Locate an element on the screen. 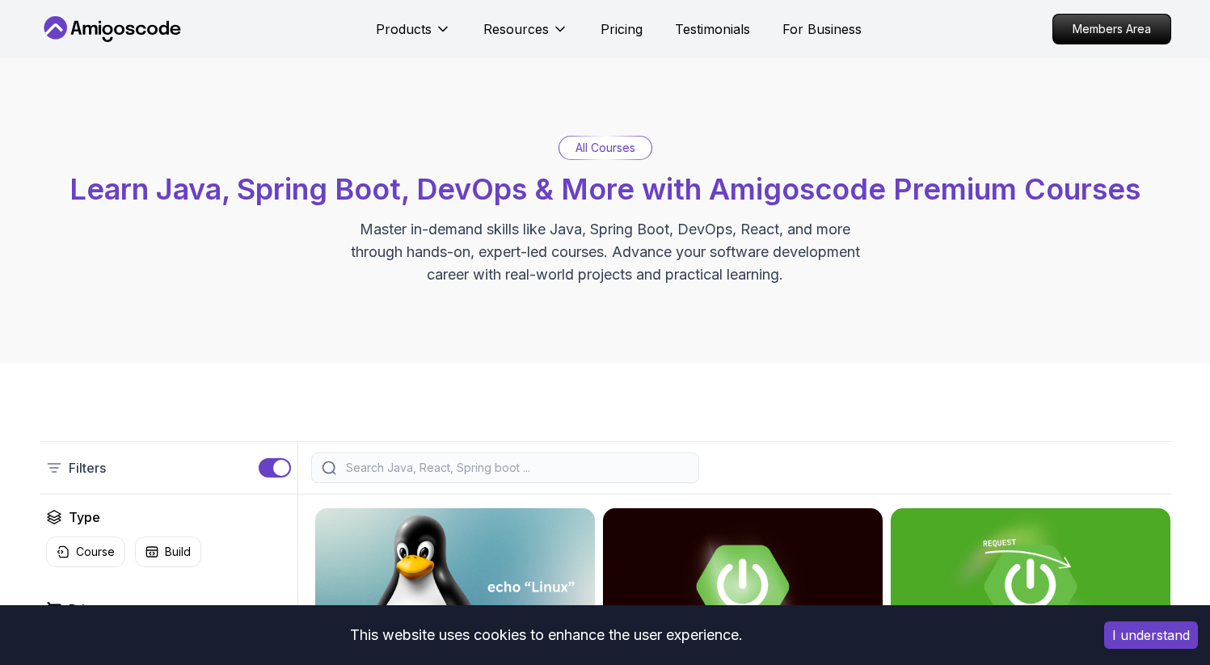  button: Build is located at coordinates (168, 552).